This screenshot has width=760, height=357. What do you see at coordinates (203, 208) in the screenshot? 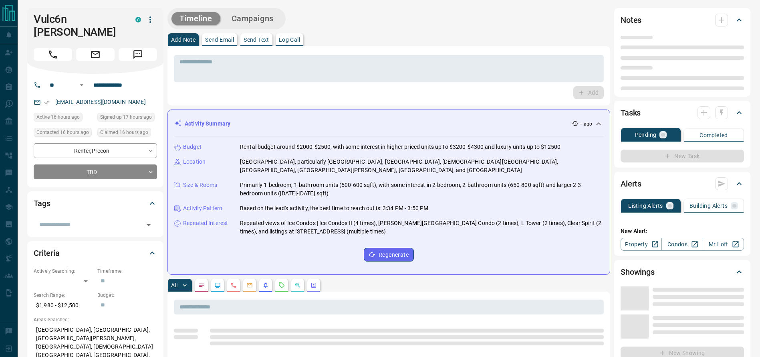
I see `p: Activity Pattern` at bounding box center [203, 208].